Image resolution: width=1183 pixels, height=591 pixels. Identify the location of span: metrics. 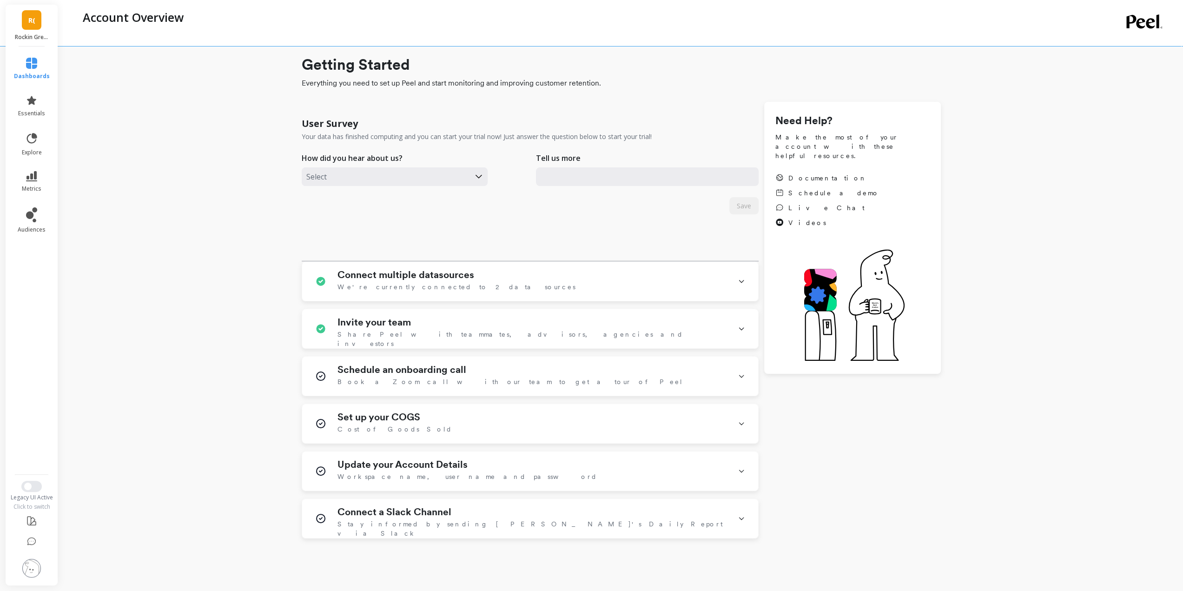
(32, 189).